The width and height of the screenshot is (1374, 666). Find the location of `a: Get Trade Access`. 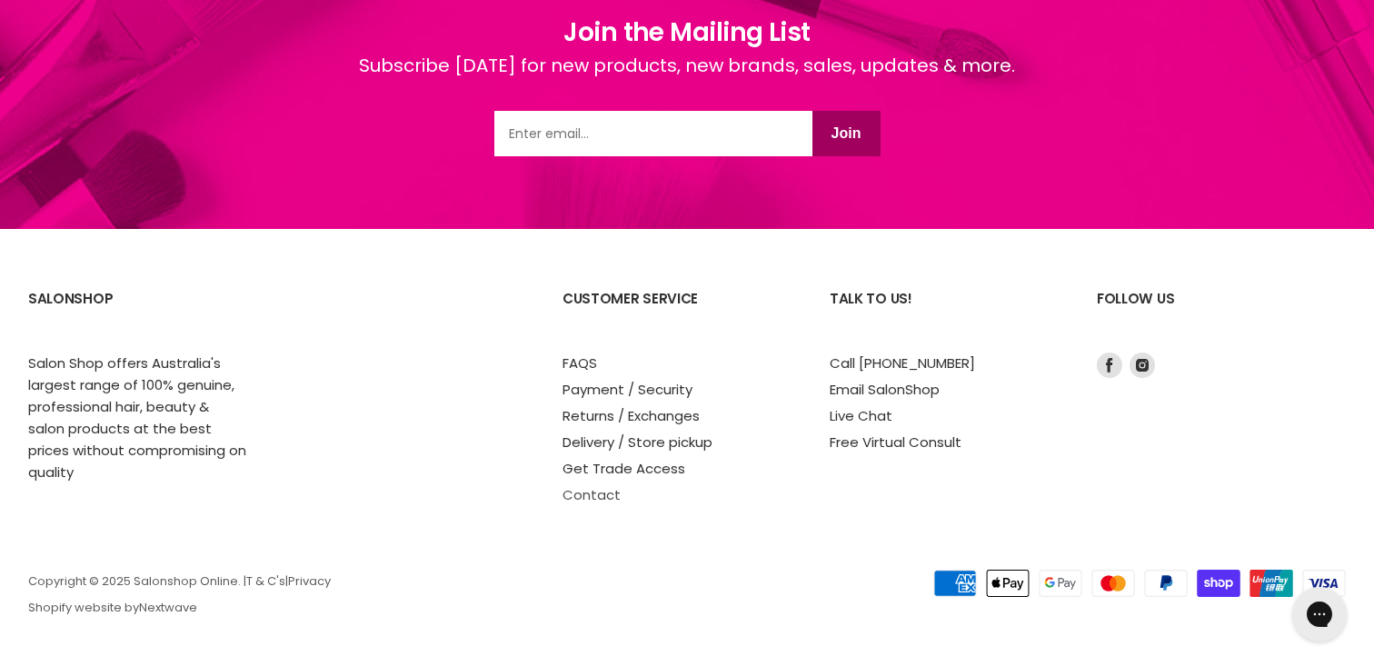

a: Get Trade Access is located at coordinates (624, 468).